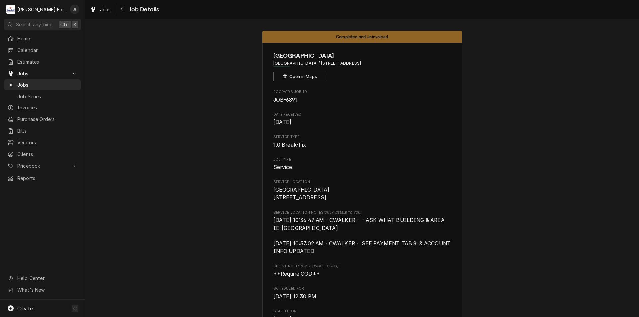 The image size is (639, 317). Describe the element at coordinates (34, 24) in the screenshot. I see `span: Search anything` at that location.